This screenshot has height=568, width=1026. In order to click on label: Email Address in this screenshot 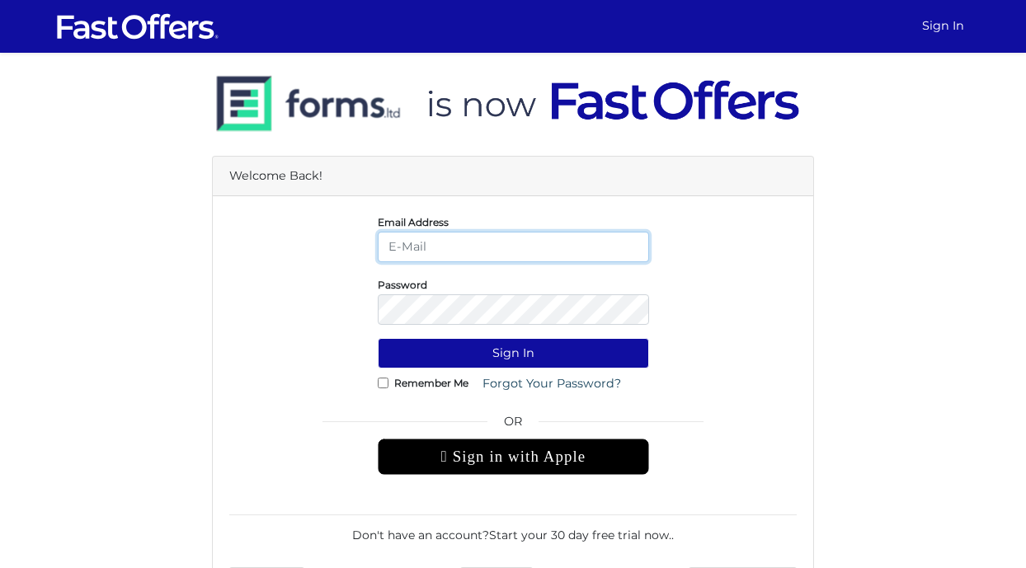, I will do `click(413, 222)`.